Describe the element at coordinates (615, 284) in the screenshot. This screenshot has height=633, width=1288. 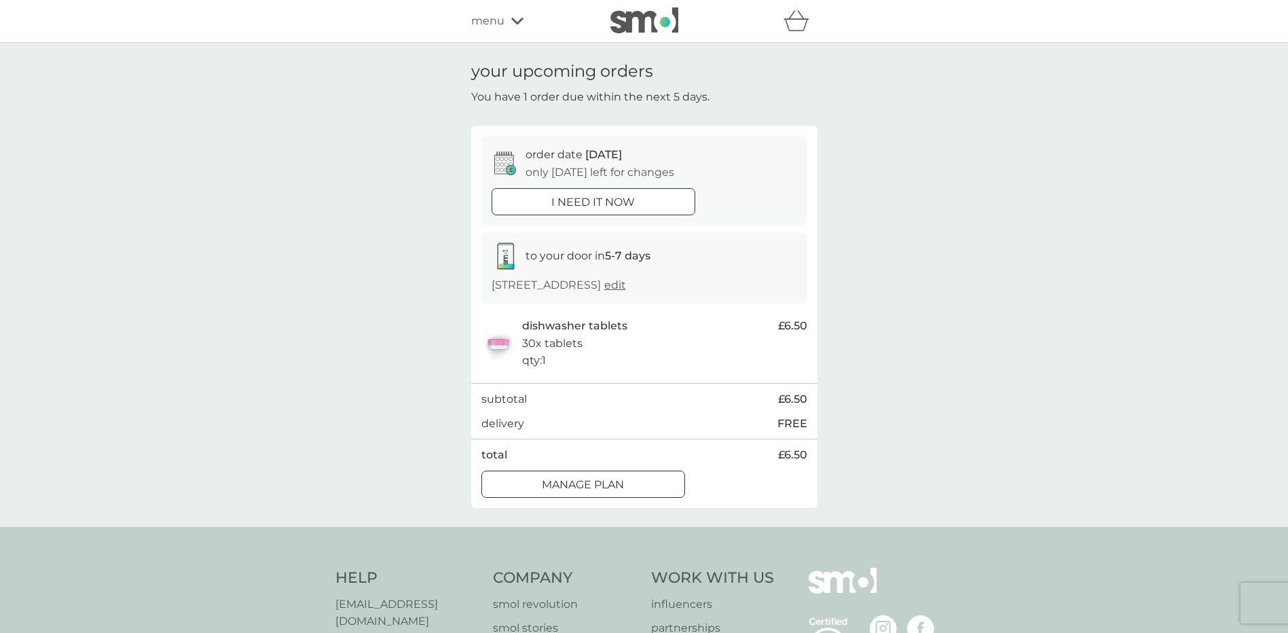
I see `span: edit` at that location.